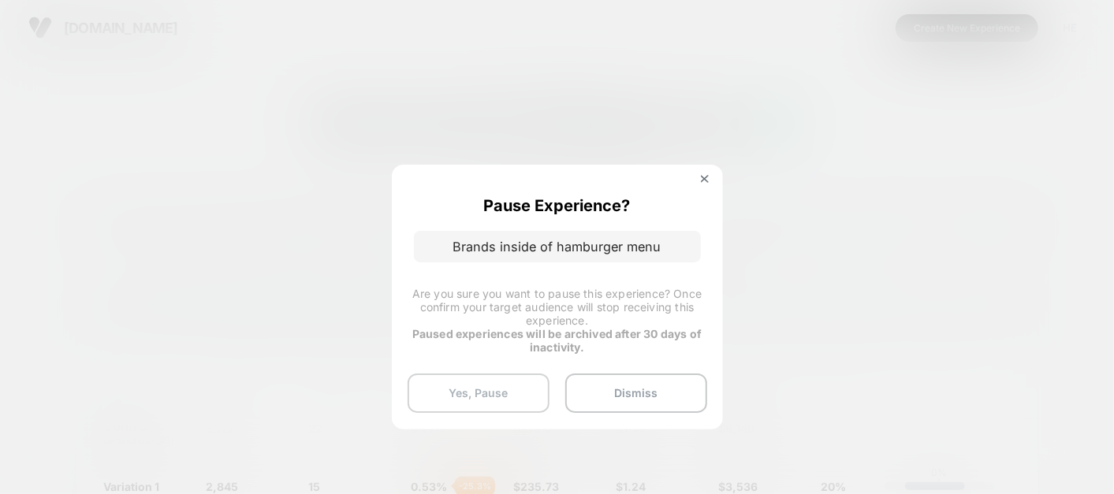 This screenshot has height=494, width=1114. Describe the element at coordinates (558, 206) in the screenshot. I see `p: Pause Experience?` at that location.